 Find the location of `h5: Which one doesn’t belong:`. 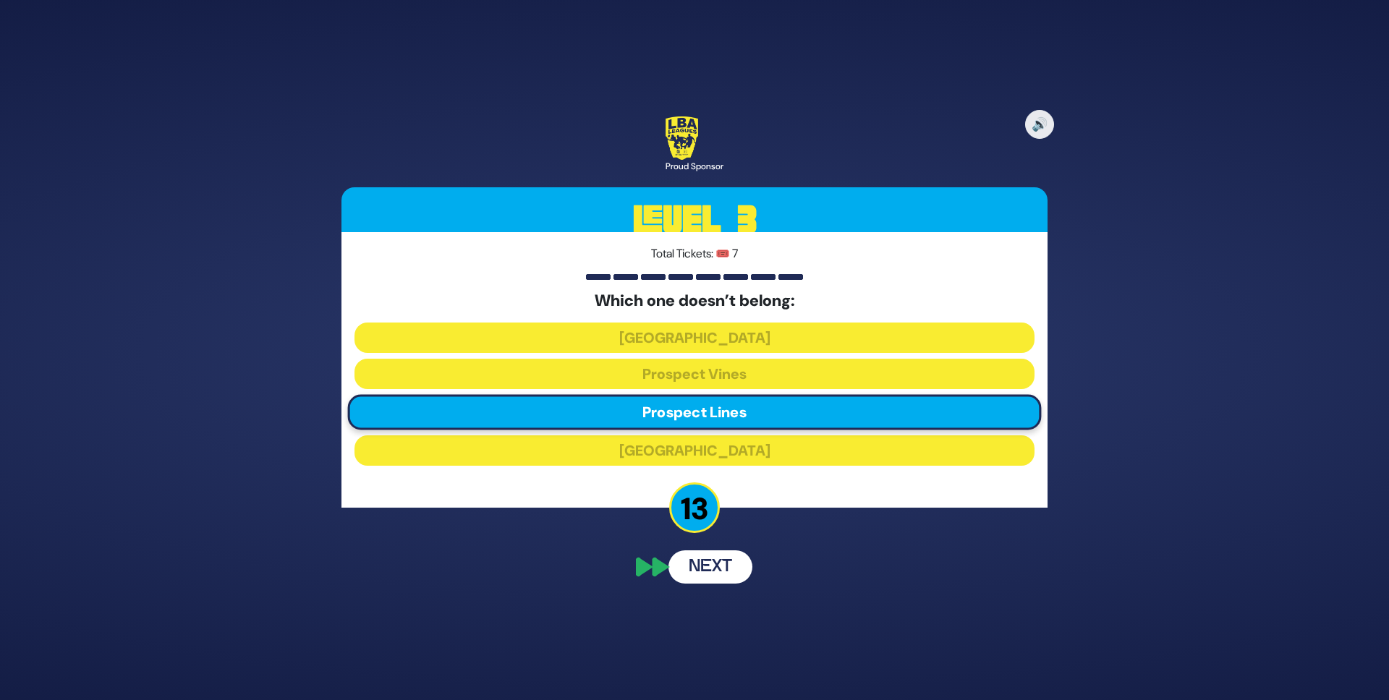

h5: Which one doesn’t belong: is located at coordinates (694, 301).